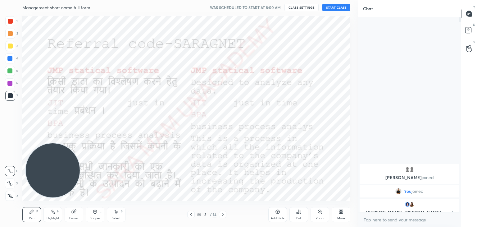 The height and width of the screenshot is (227, 477). Describe the element at coordinates (409, 187) in the screenshot. I see `div: grid` at that location.